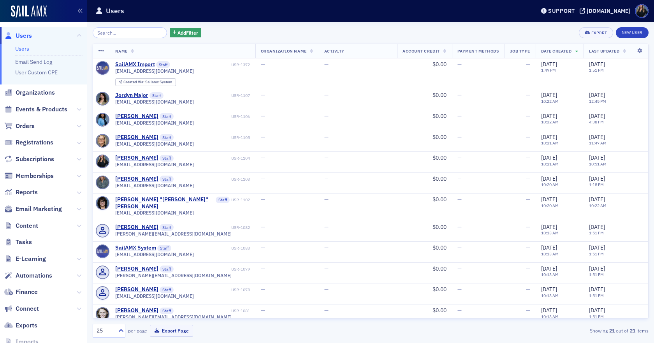  What do you see at coordinates (18, 242) in the screenshot?
I see `a: Tasks` at bounding box center [18, 242].